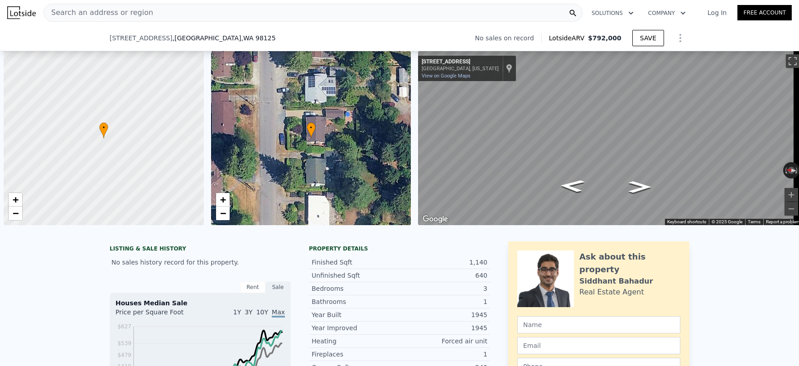 The height and width of the screenshot is (366, 799). What do you see at coordinates (356, 328) in the screenshot?
I see `div: Year Improved` at bounding box center [356, 328].